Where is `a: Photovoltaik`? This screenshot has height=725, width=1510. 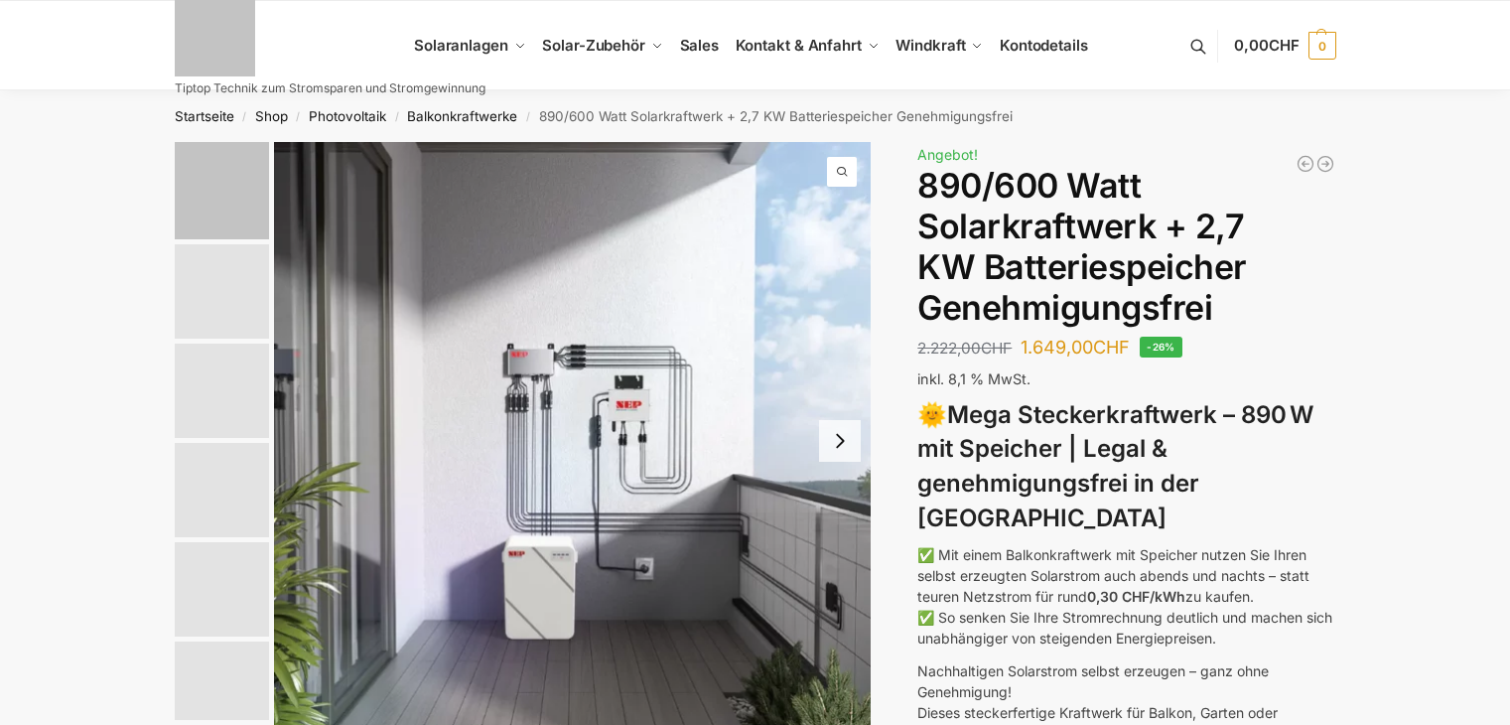 a: Photovoltaik is located at coordinates (348, 116).